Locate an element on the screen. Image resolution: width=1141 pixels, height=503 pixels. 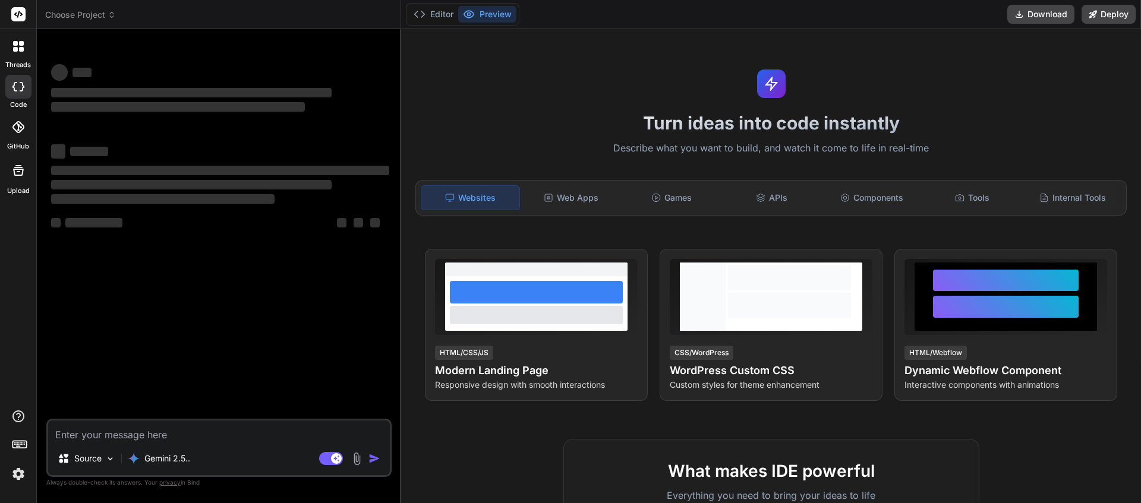
div: Tools is located at coordinates (972, 198).